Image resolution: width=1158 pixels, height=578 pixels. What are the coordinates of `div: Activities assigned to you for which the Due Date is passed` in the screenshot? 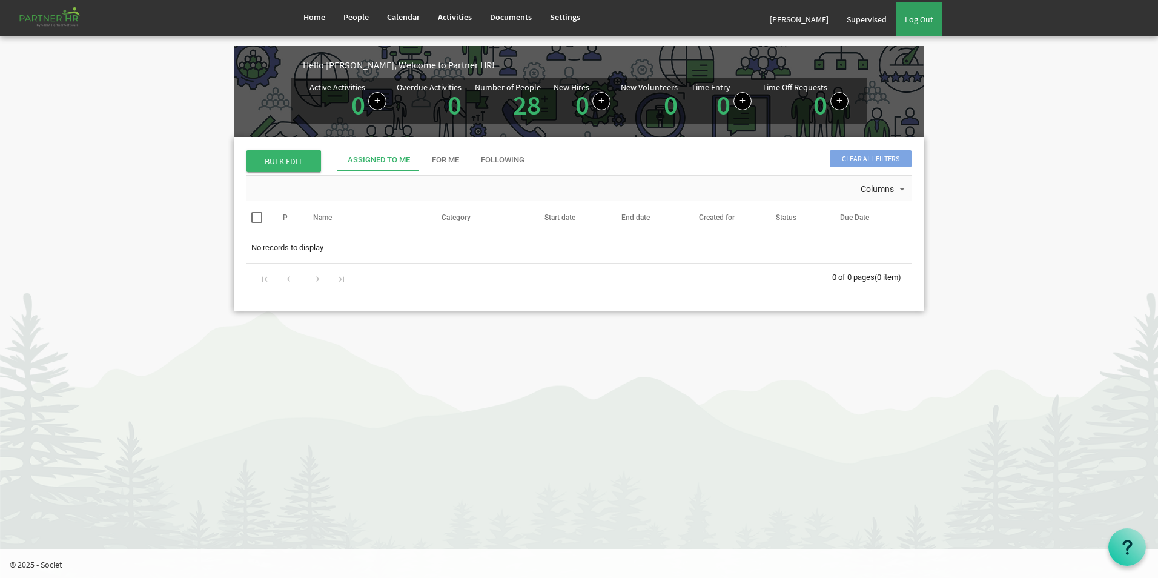 It's located at (431, 101).